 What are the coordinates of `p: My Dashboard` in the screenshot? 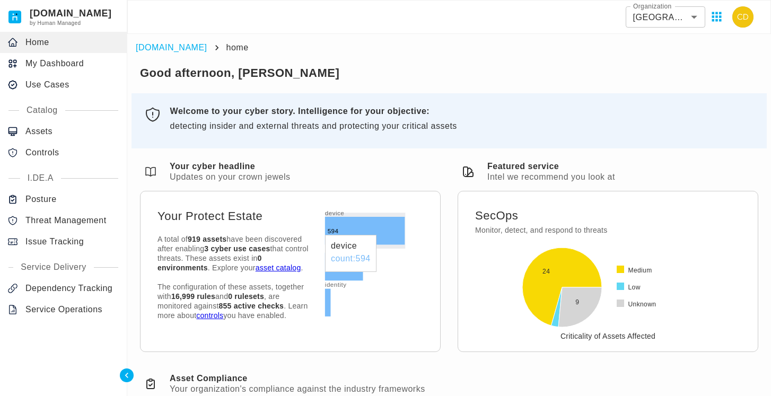 It's located at (72, 64).